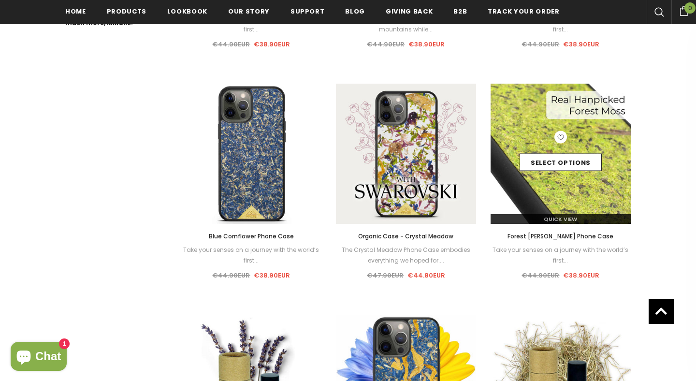 This screenshot has height=381, width=696. What do you see at coordinates (523, 11) in the screenshot?
I see `span: Track your order` at bounding box center [523, 11].